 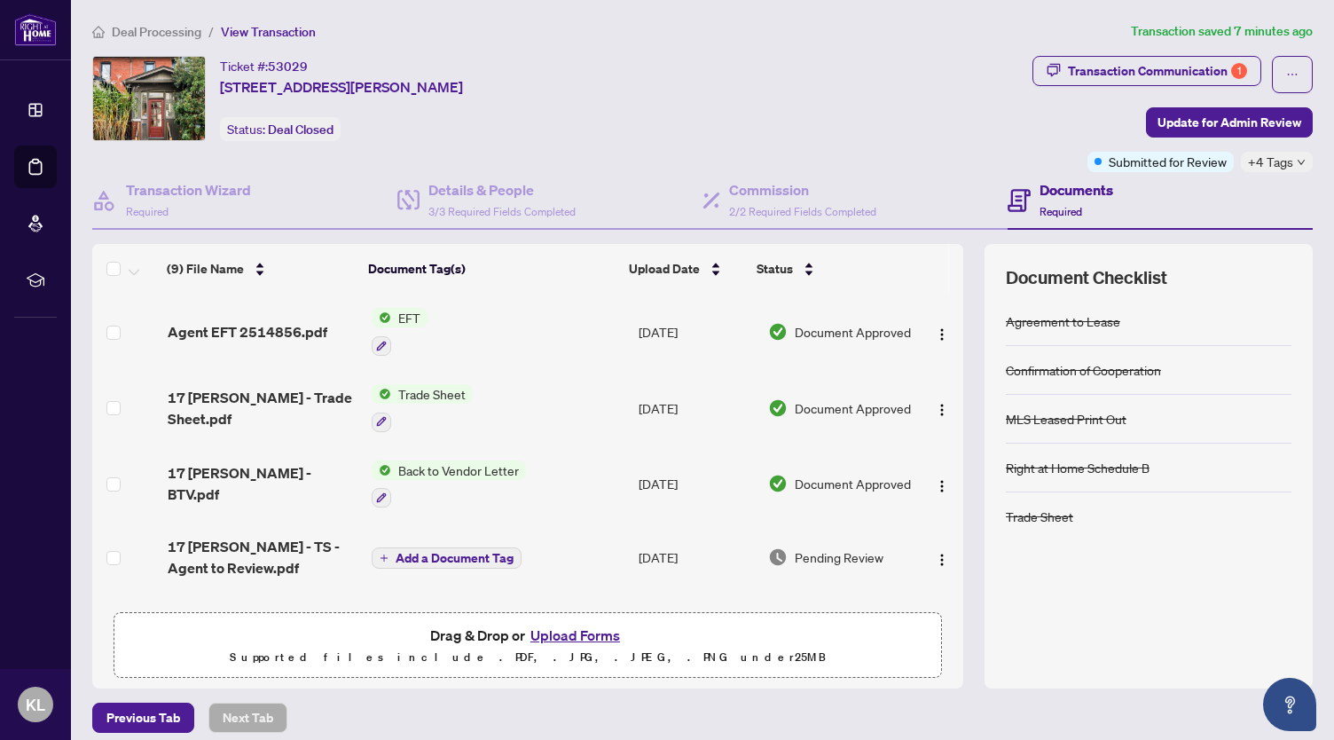 I want to click on span: Pending Review, so click(x=839, y=557).